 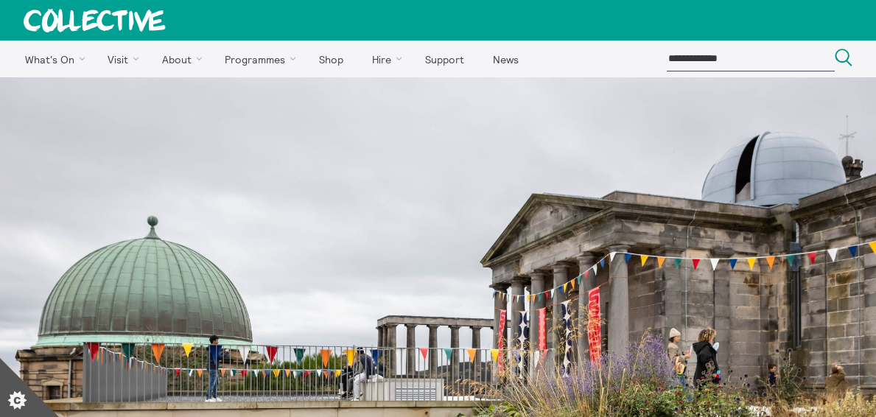 I want to click on a: Hire, so click(x=384, y=59).